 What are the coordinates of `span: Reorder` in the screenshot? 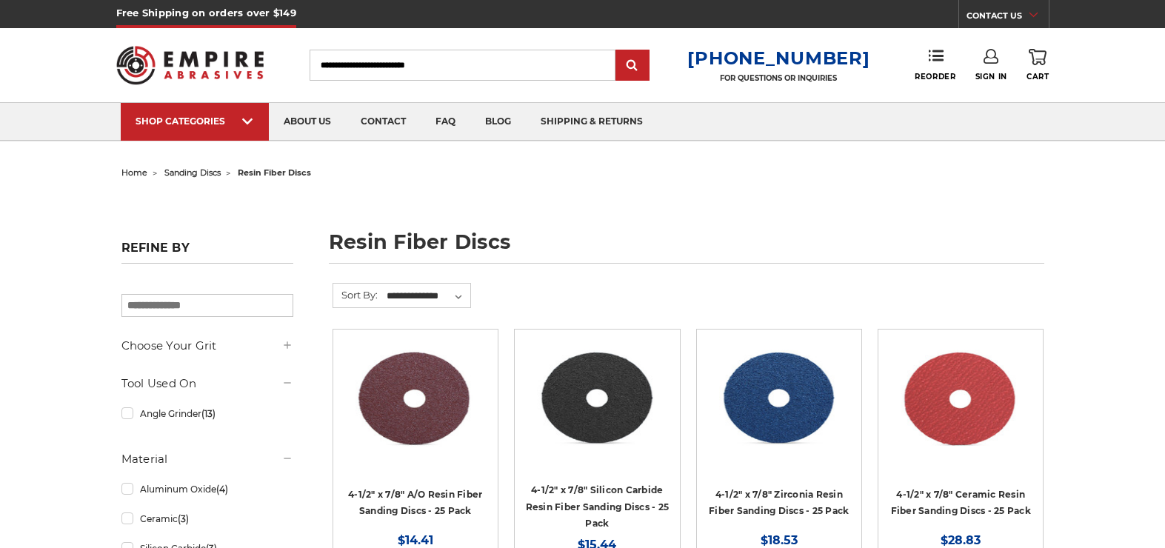 It's located at (935, 76).